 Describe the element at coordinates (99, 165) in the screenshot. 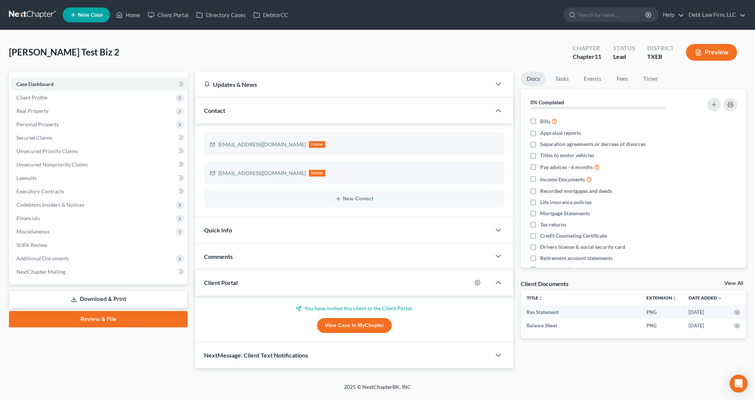

I see `a: Unsecured Nonpriority Claims` at that location.